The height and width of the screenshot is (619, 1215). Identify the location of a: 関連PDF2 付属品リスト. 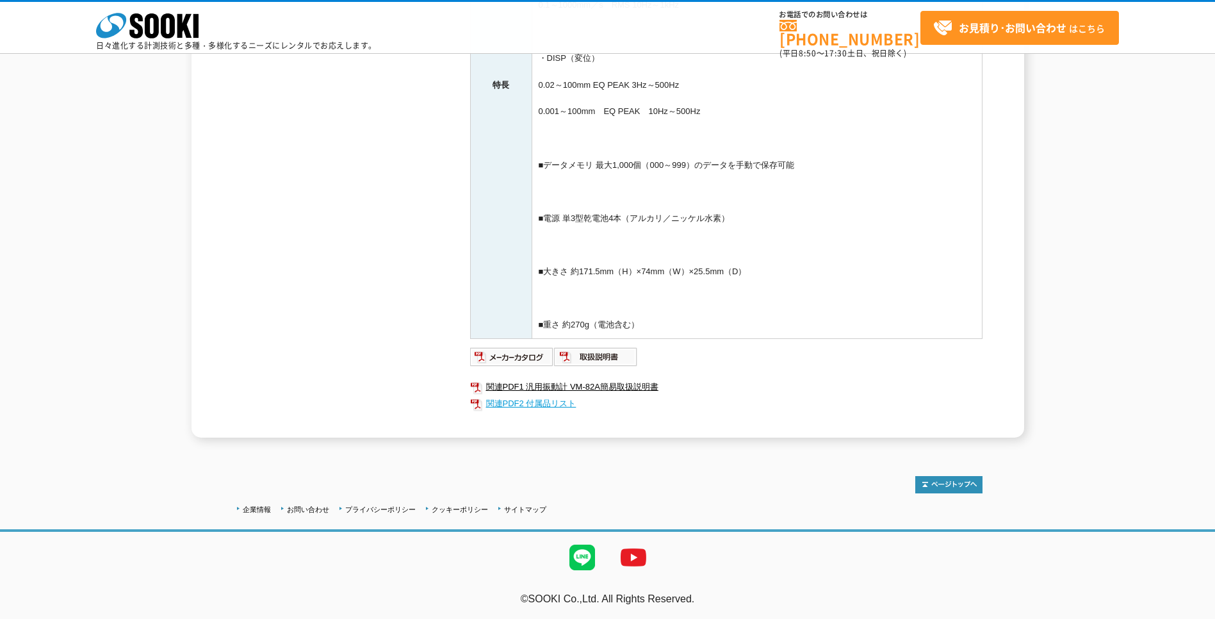
(726, 404).